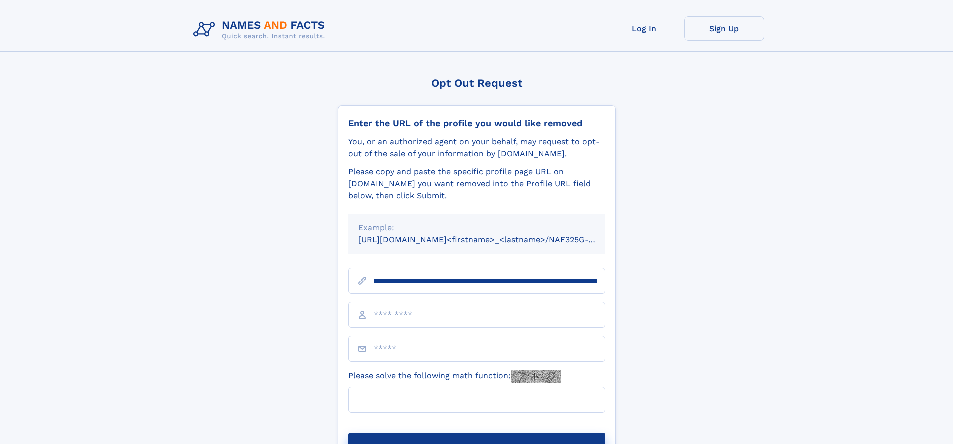 The width and height of the screenshot is (953, 444). Describe the element at coordinates (477, 228) in the screenshot. I see `div: Example:` at that location.